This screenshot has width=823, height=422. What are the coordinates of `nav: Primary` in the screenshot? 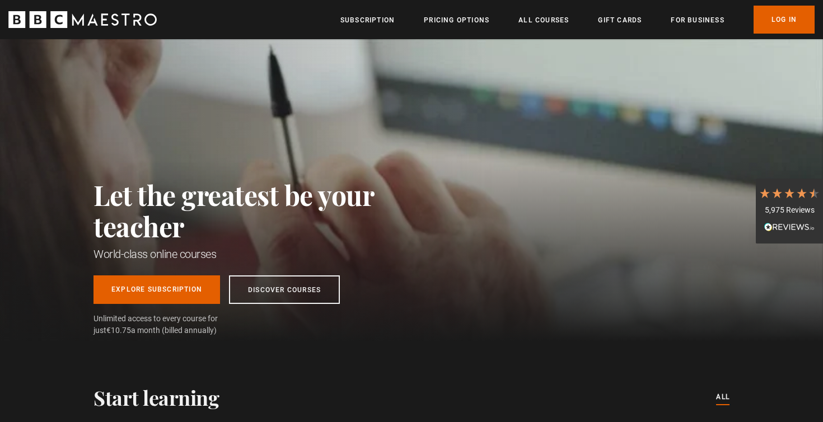 It's located at (577, 20).